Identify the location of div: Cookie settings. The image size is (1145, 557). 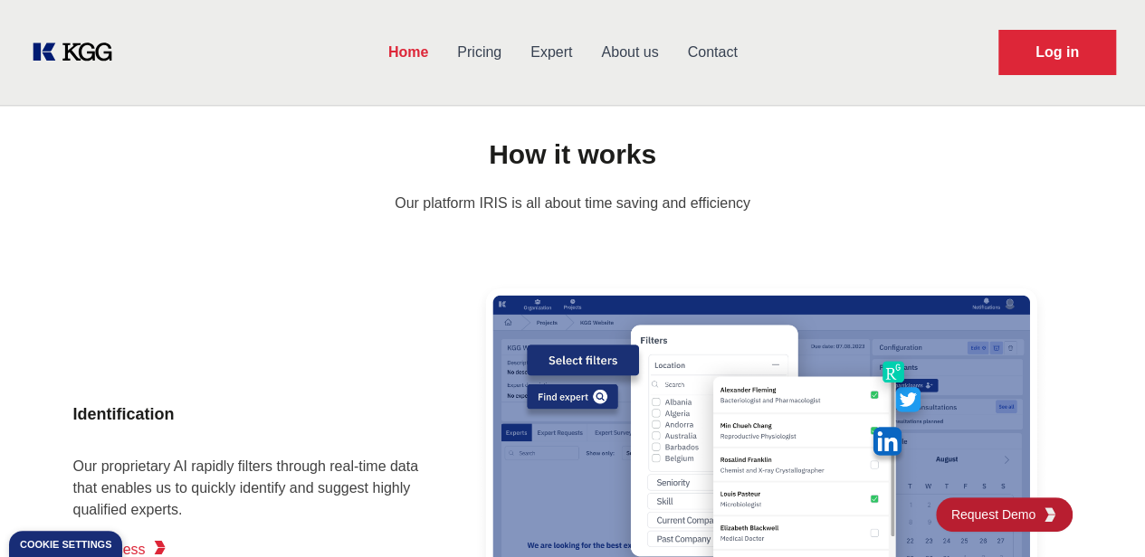
(65, 545).